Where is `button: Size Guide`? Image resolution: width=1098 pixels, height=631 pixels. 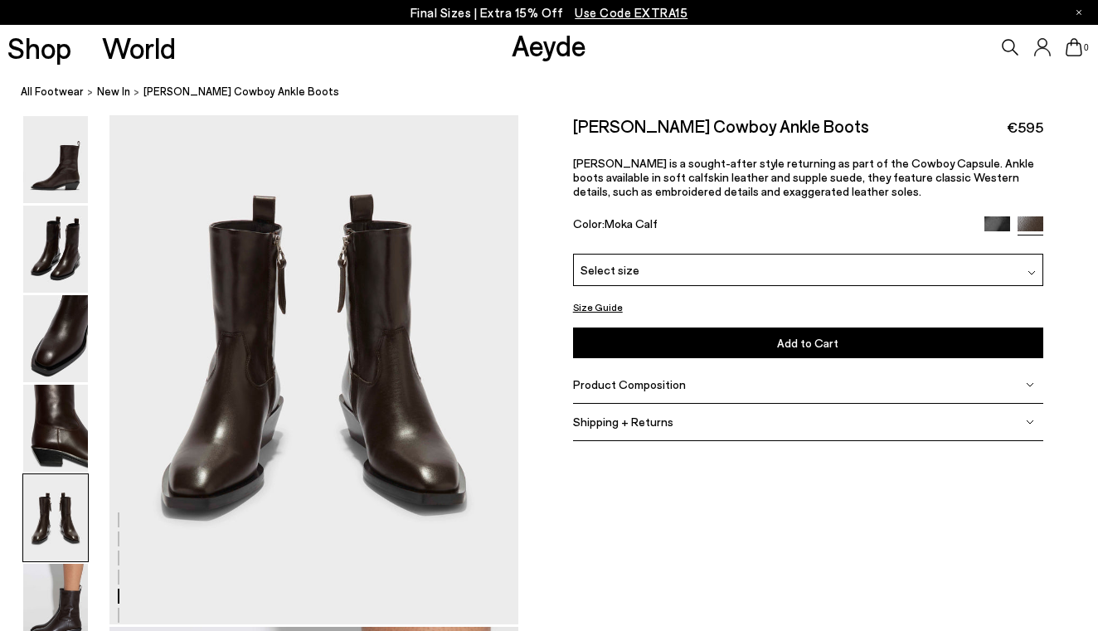
button: Size Guide is located at coordinates (598, 307).